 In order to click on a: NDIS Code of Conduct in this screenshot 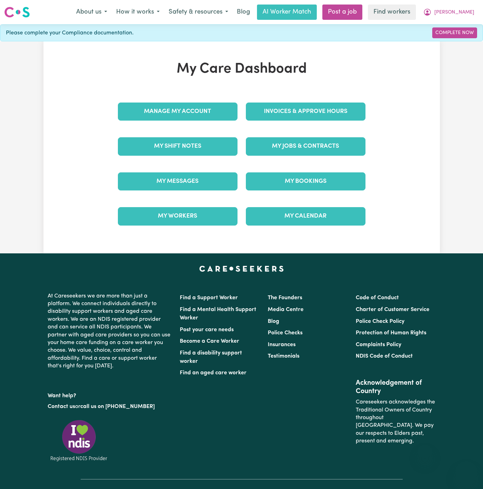, I will do `click(384, 357)`.